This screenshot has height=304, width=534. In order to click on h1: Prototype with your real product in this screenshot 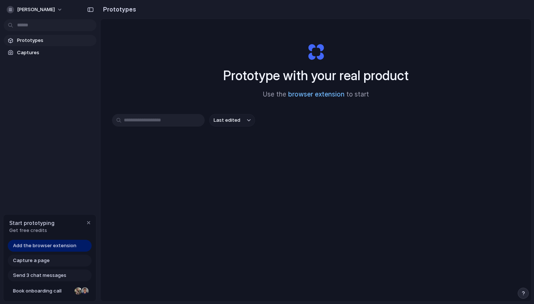, I will do `click(316, 75)`.